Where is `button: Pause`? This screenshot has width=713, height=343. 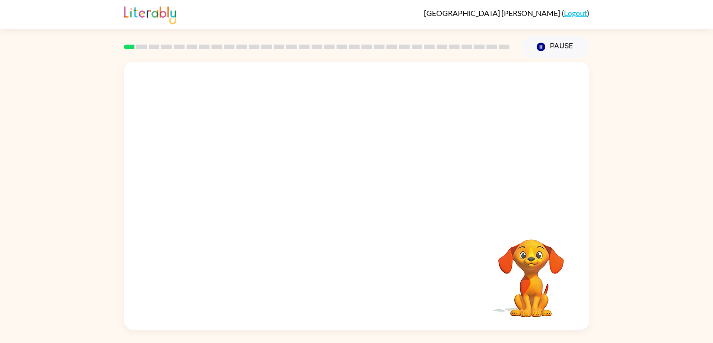
button: Pause is located at coordinates (555, 47).